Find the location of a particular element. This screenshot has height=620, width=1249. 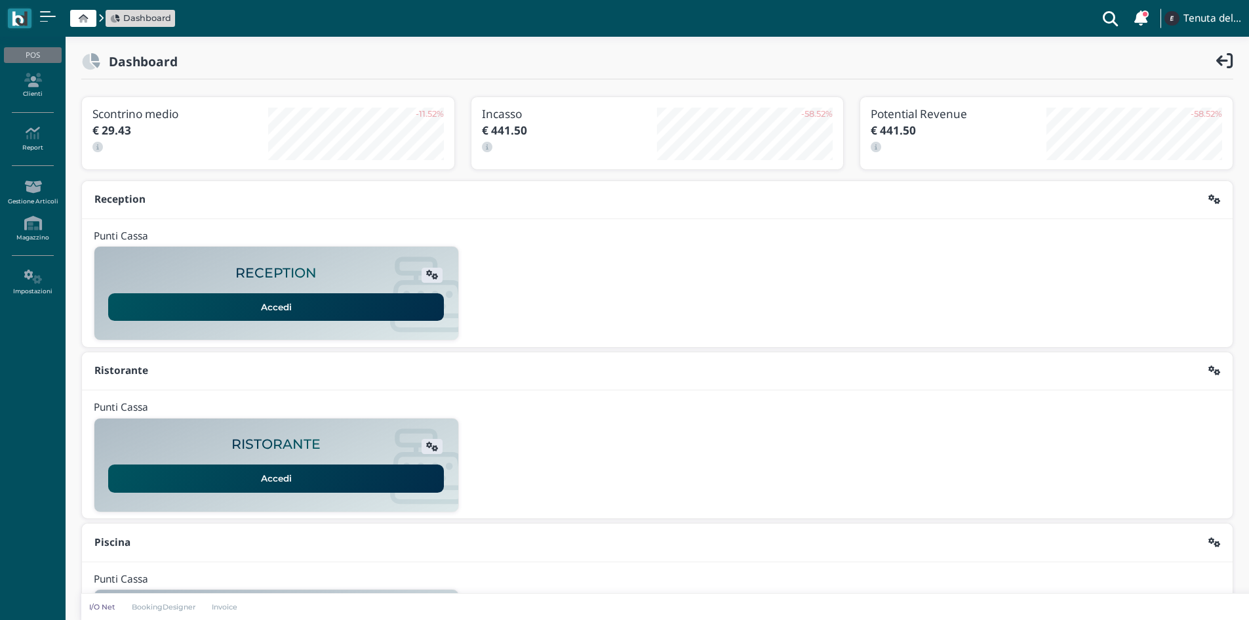

a: Clienti is located at coordinates (32, 85).